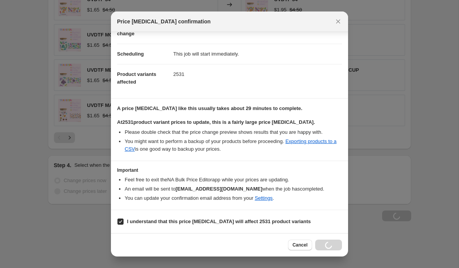  I want to click on a: Settings, so click(264, 197).